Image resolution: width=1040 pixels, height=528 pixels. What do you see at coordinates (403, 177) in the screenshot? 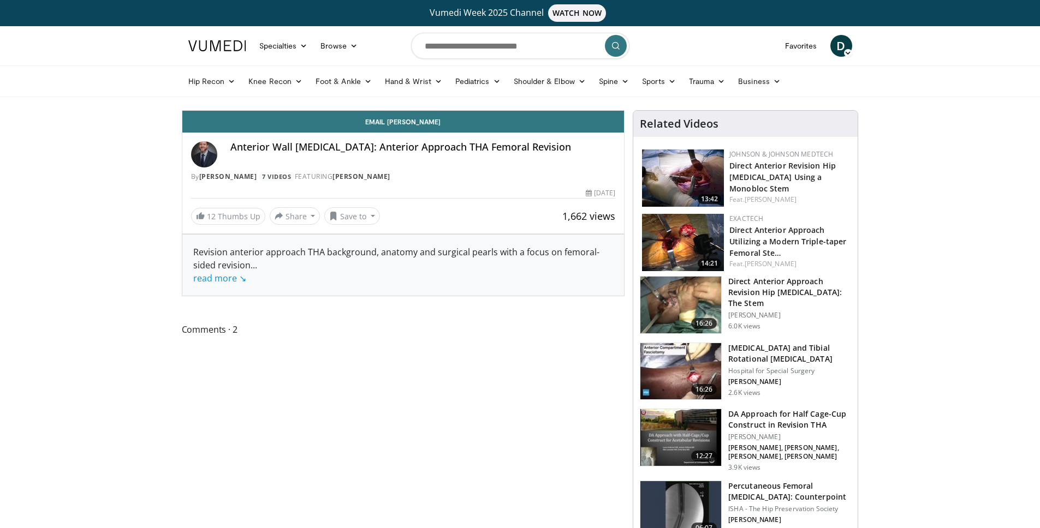
I see `div: By FEATURING` at bounding box center [403, 177].